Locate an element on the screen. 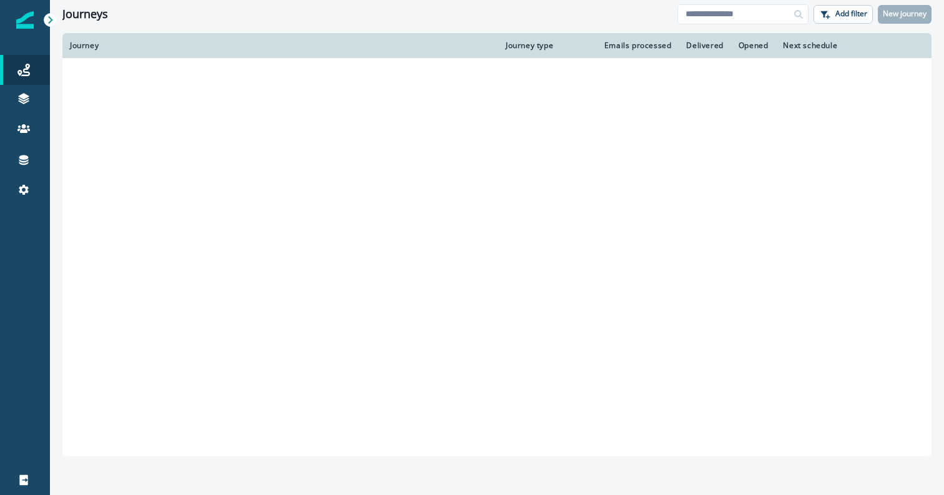  div: Emails processed is located at coordinates (636, 46).